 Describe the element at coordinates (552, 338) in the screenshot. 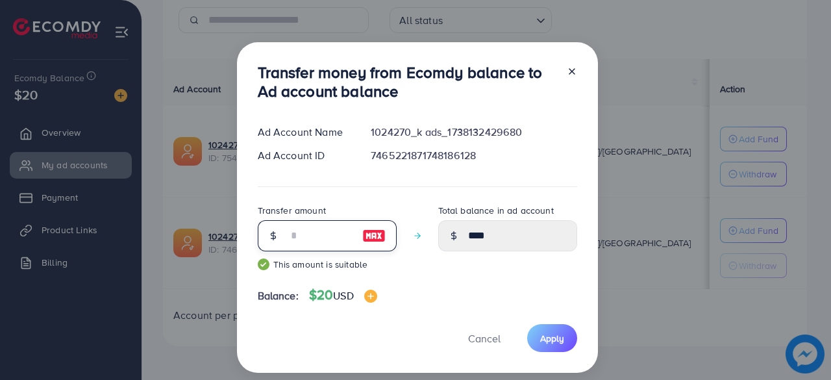

I see `button: Apply` at that location.